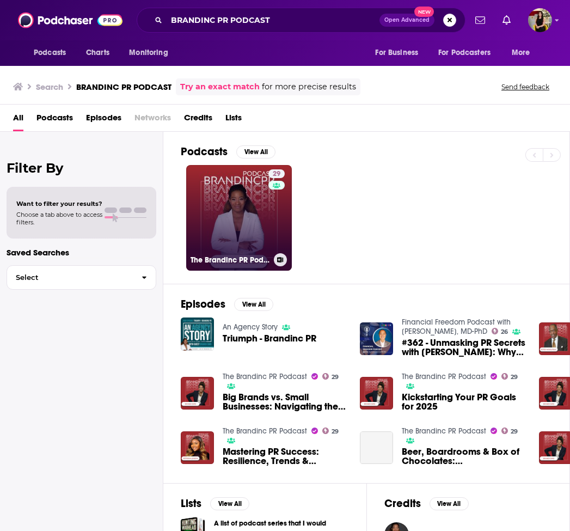  I want to click on span: Want to filter your results?, so click(59, 204).